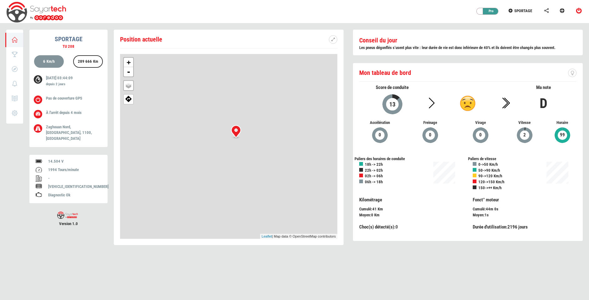  Describe the element at coordinates (385, 73) in the screenshot. I see `span: Mon tableau de bord` at that location.